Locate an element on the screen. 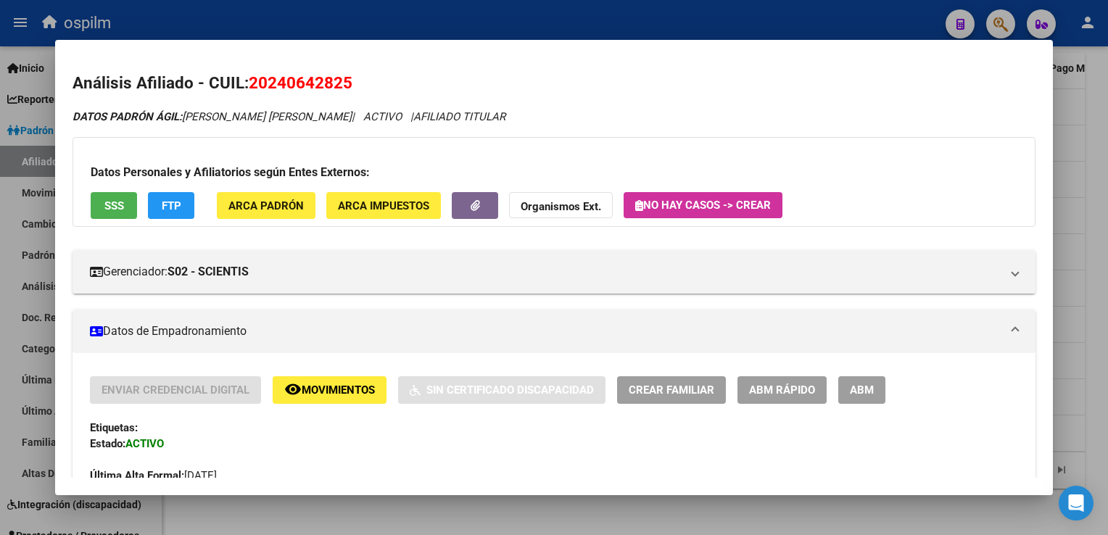 This screenshot has width=1108, height=535. mat-expansion-panel-header: Gerenciador:S02 - SCIENTIS is located at coordinates (553, 272).